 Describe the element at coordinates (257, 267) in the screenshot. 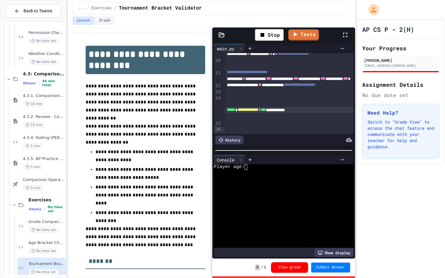

I see `span: 0` at that location.